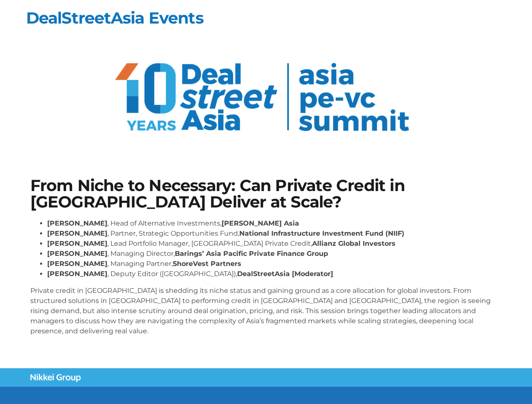  What do you see at coordinates (251, 254) in the screenshot?
I see `strong: Barings’ Asia Pacific Private Finance Group` at bounding box center [251, 254].